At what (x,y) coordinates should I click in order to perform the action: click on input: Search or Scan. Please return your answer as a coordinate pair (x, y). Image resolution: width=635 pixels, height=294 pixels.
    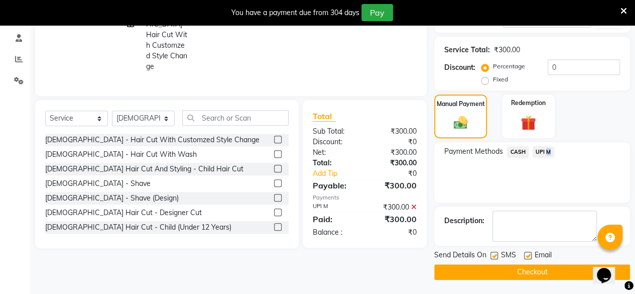
    Looking at the image, I should click on (235, 117).